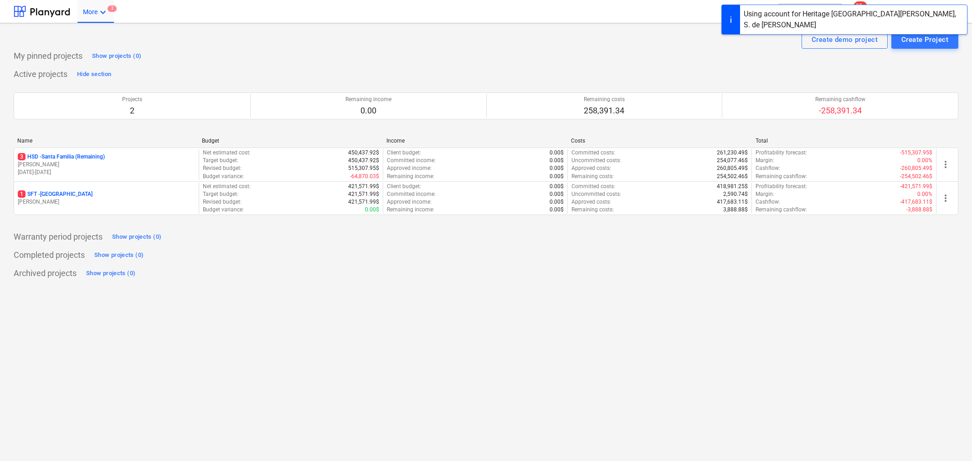  Describe the element at coordinates (604, 111) in the screenshot. I see `p: 258,391.34` at that location.